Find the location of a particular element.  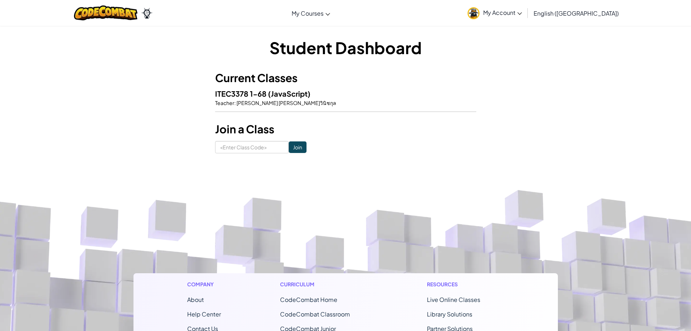

img: Ozaria is located at coordinates (147, 13).